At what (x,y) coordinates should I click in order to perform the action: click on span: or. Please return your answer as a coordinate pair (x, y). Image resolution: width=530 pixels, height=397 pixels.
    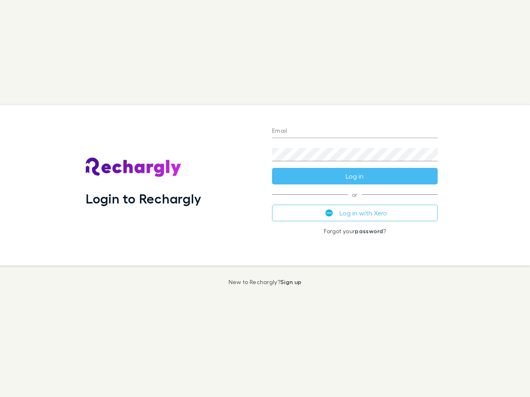
    Looking at the image, I should click on (355, 195).